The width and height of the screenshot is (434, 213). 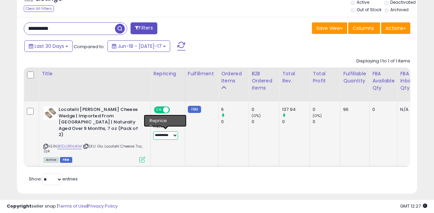 What do you see at coordinates (294, 77) in the screenshot?
I see `div: Total Rev.` at bounding box center [294, 77].